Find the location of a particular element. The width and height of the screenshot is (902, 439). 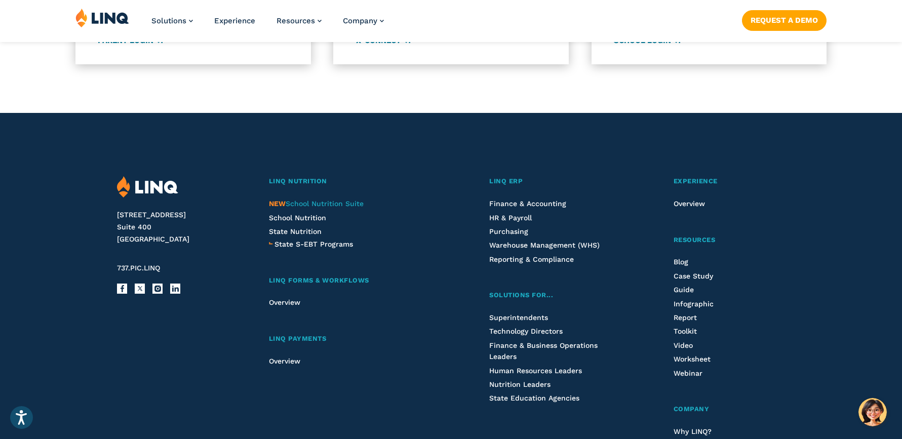

a: Technology Directors is located at coordinates (526, 331).